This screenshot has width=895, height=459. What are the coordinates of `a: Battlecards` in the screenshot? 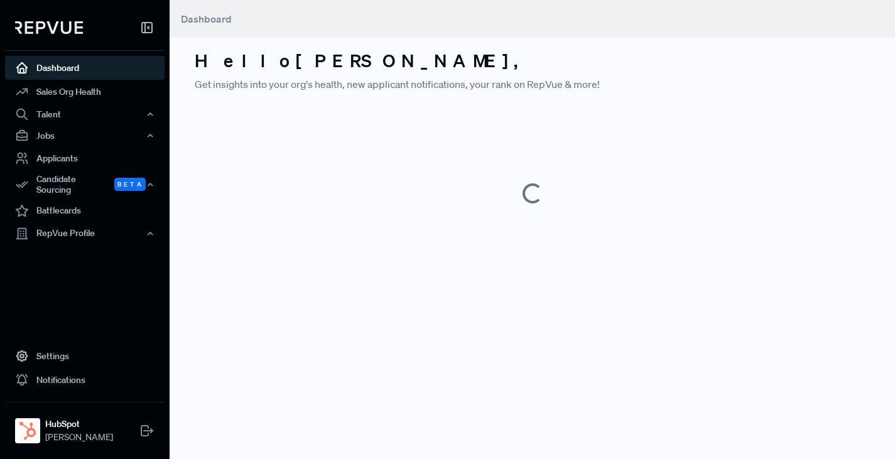 It's located at (85, 211).